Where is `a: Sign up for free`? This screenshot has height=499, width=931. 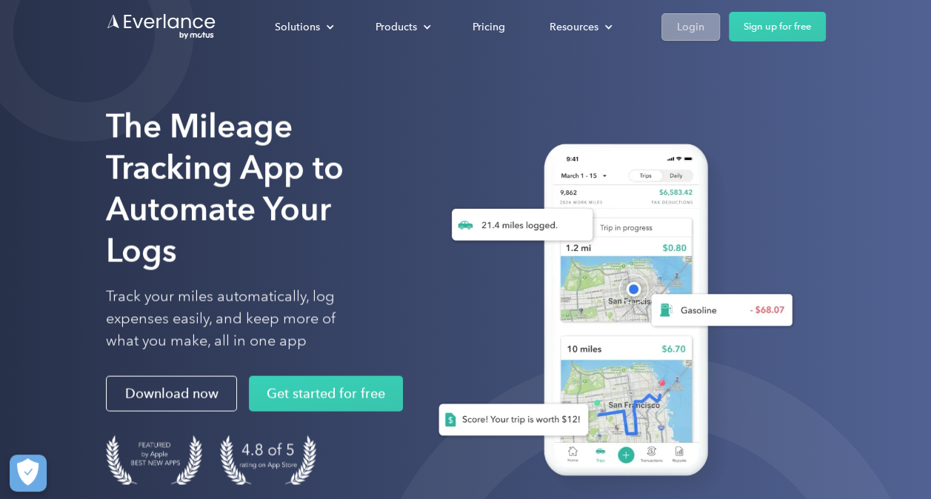 a: Sign up for free is located at coordinates (777, 27).